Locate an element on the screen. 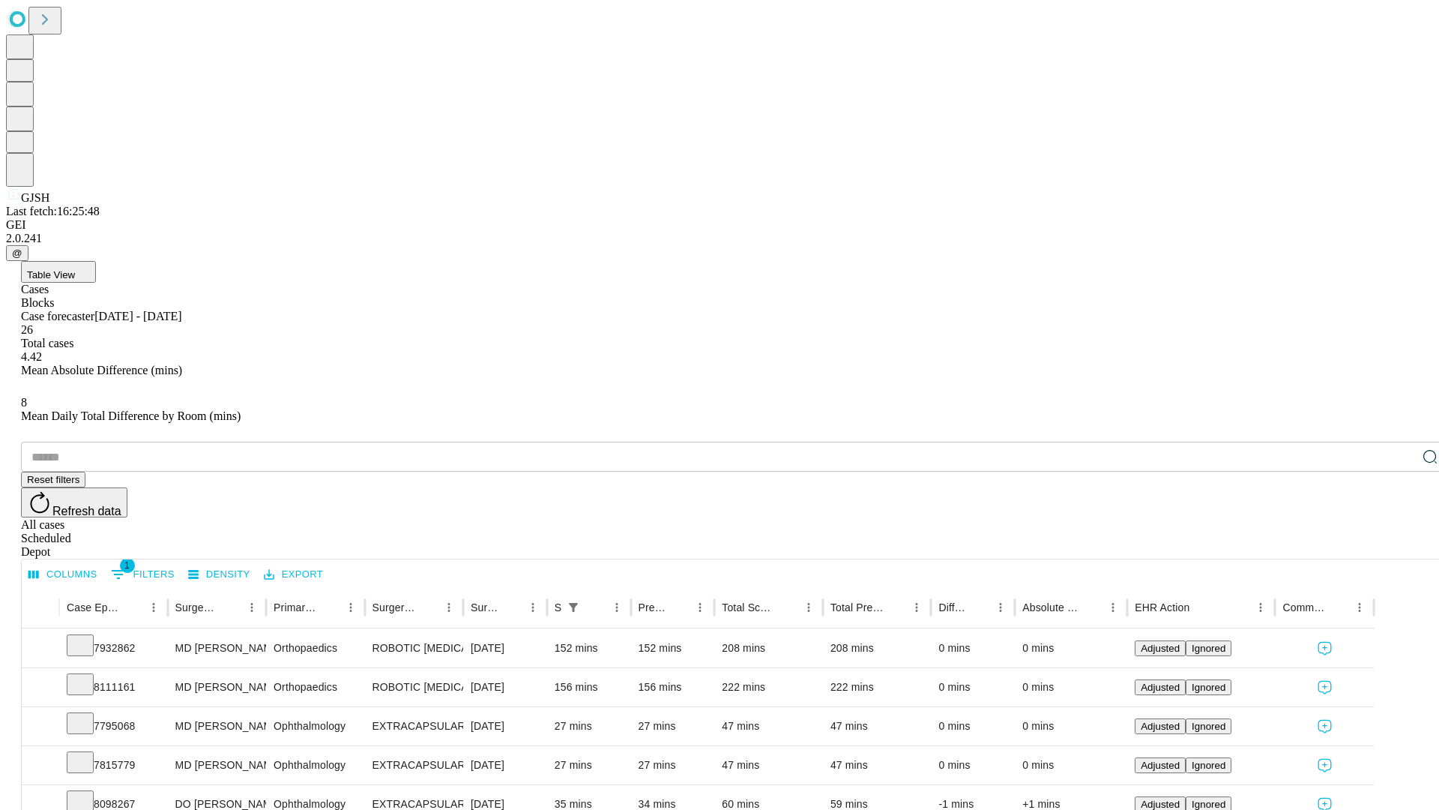 The height and width of the screenshot is (810, 1439). div: 2.0.241 is located at coordinates (720, 238).